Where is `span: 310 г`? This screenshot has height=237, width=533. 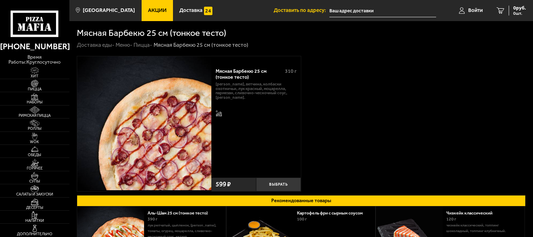 span: 310 г is located at coordinates (291, 71).